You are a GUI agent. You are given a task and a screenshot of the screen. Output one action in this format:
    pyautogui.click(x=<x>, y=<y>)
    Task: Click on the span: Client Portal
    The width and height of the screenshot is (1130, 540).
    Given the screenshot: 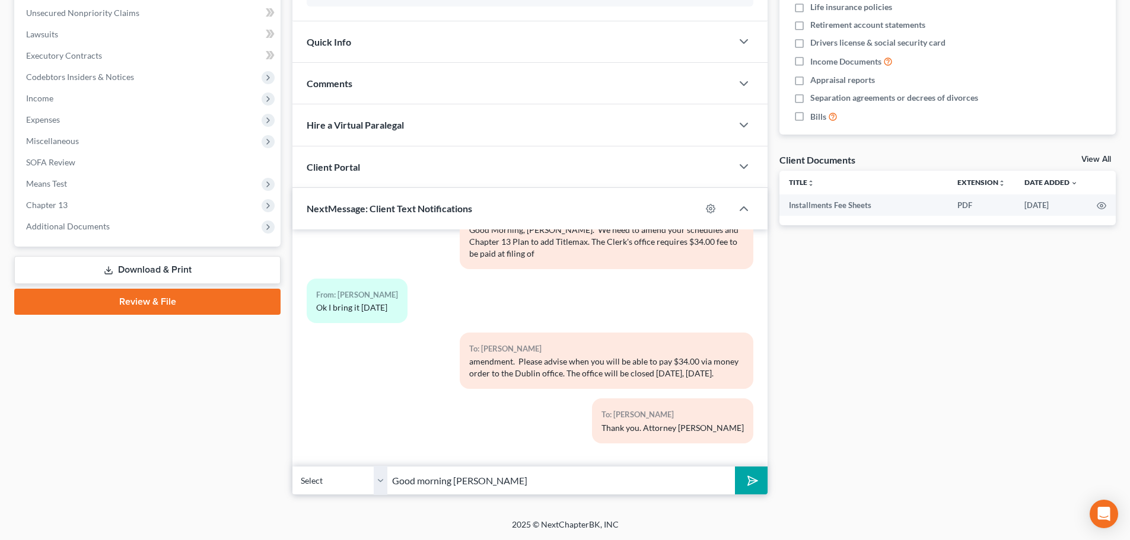 What is the action you would take?
    pyautogui.click(x=333, y=167)
    